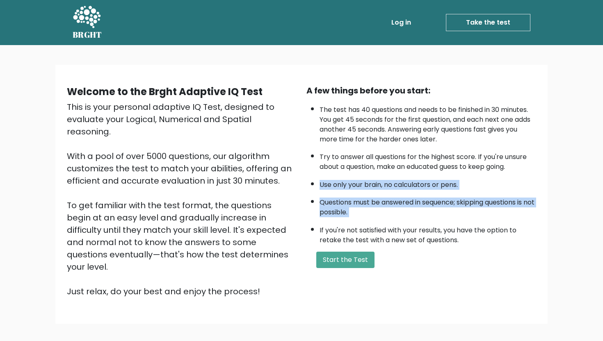 This screenshot has height=341, width=603. What do you see at coordinates (165, 92) in the screenshot?
I see `b: Welcome to the Brght Adaptive IQ Test` at bounding box center [165, 92].